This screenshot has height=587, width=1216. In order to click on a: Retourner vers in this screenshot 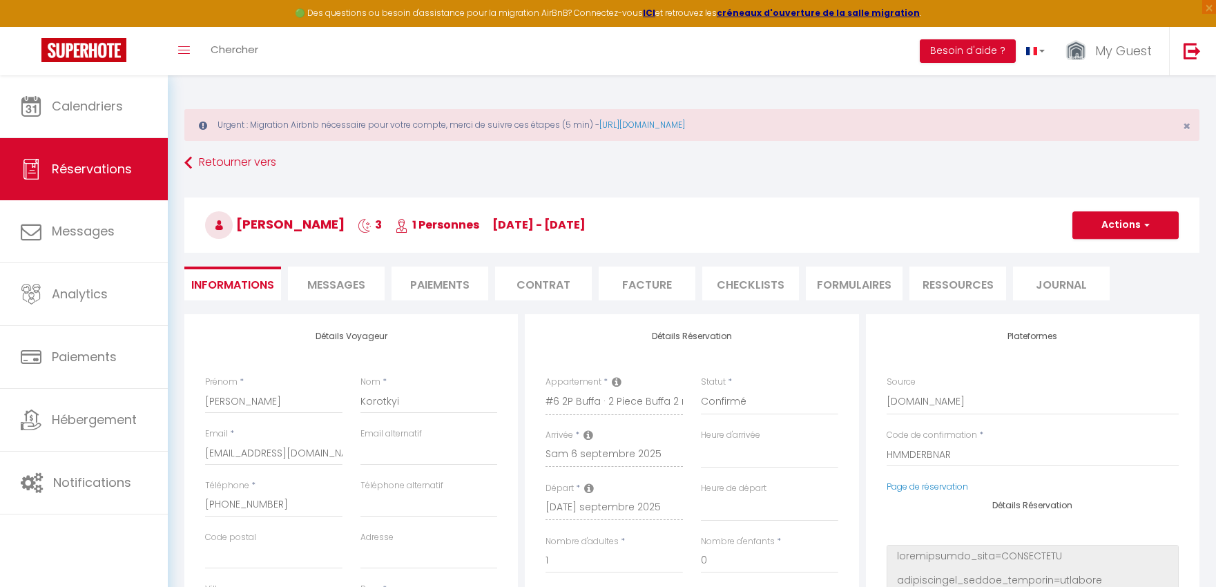, I will do `click(692, 163)`.